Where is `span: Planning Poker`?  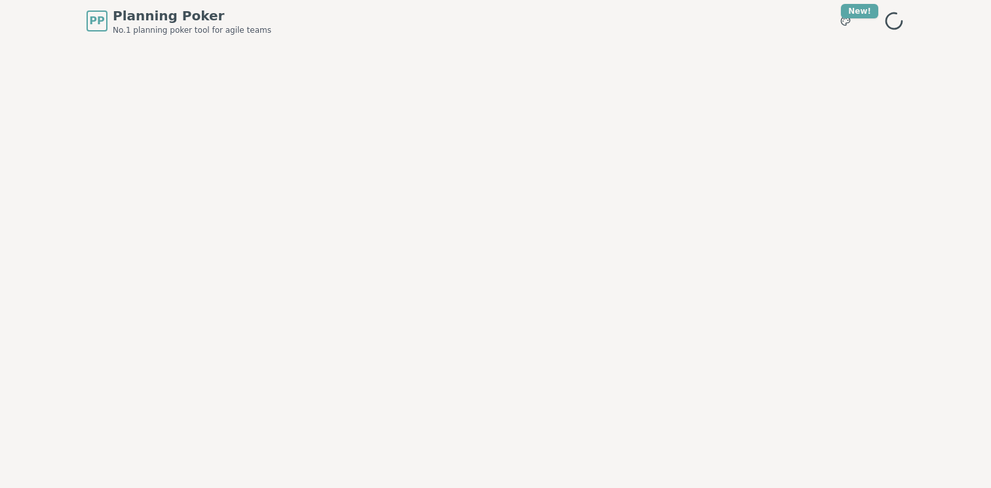
span: Planning Poker is located at coordinates (192, 16).